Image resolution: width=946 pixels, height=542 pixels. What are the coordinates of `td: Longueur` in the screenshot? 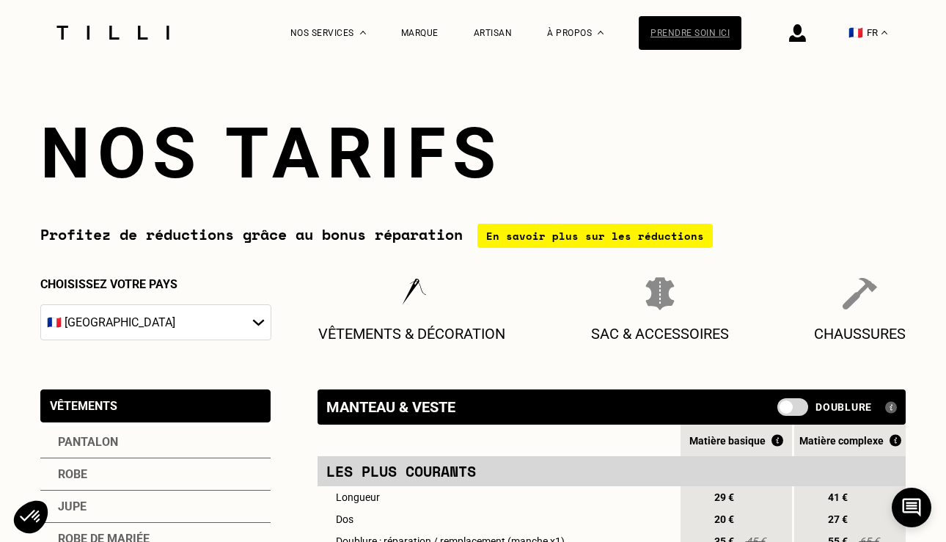 It's located at (498, 497).